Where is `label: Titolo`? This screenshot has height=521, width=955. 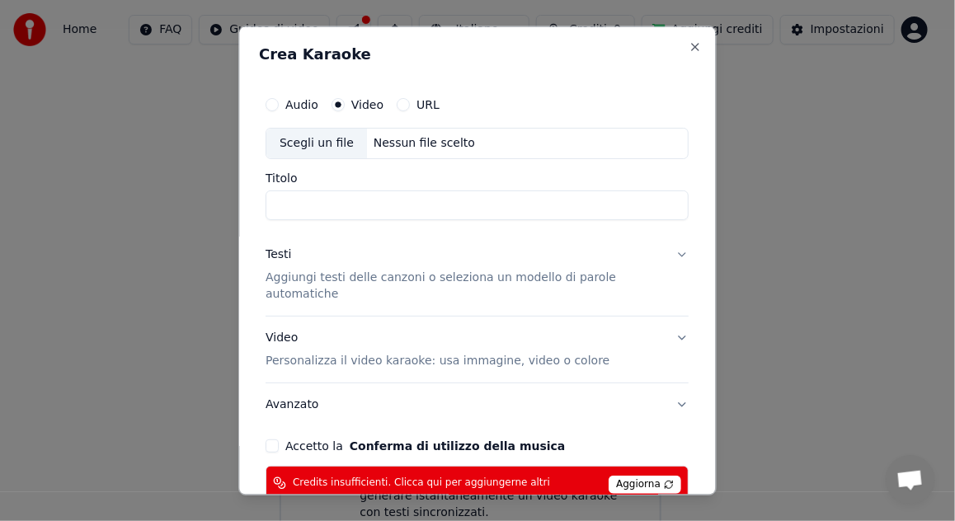 label: Titolo is located at coordinates (477, 178).